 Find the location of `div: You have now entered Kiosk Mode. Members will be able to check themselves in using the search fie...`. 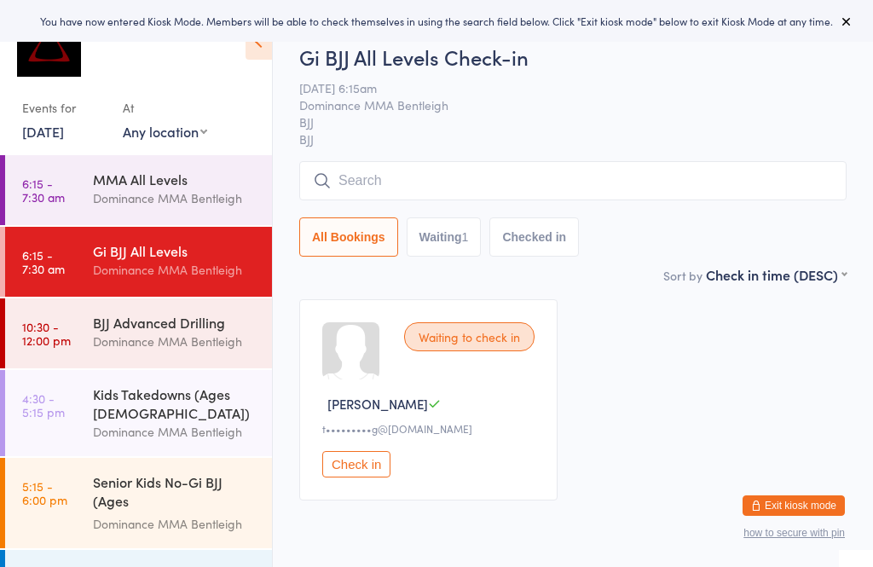

div: You have now entered Kiosk Mode. Members will be able to check themselves in using the search fie... is located at coordinates (436, 20).